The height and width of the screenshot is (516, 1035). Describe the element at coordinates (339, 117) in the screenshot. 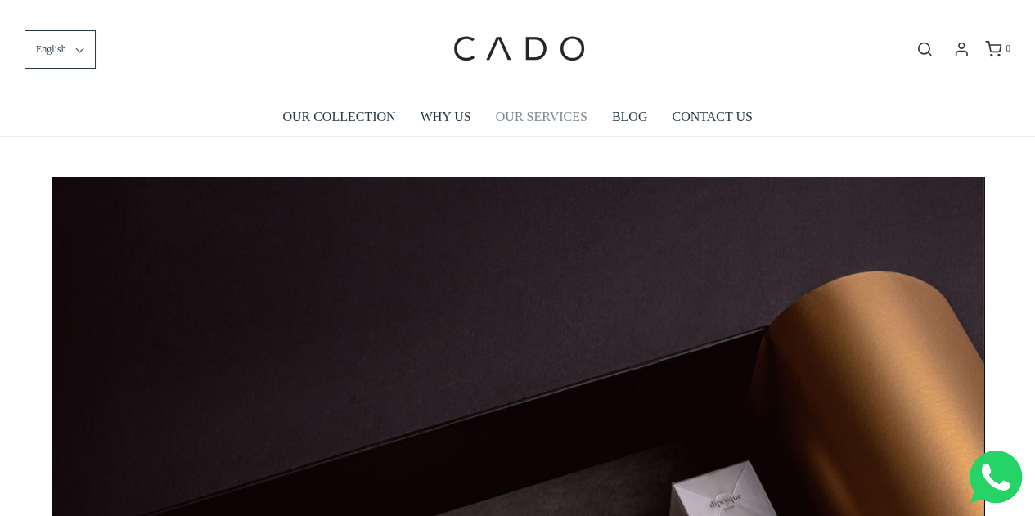

I see `a: OUR COLLECTION` at that location.